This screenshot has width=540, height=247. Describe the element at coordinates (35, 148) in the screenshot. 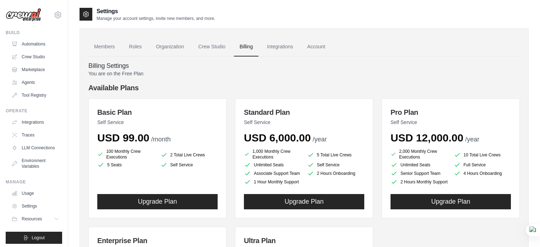

I see `a: LLM Connections` at that location.